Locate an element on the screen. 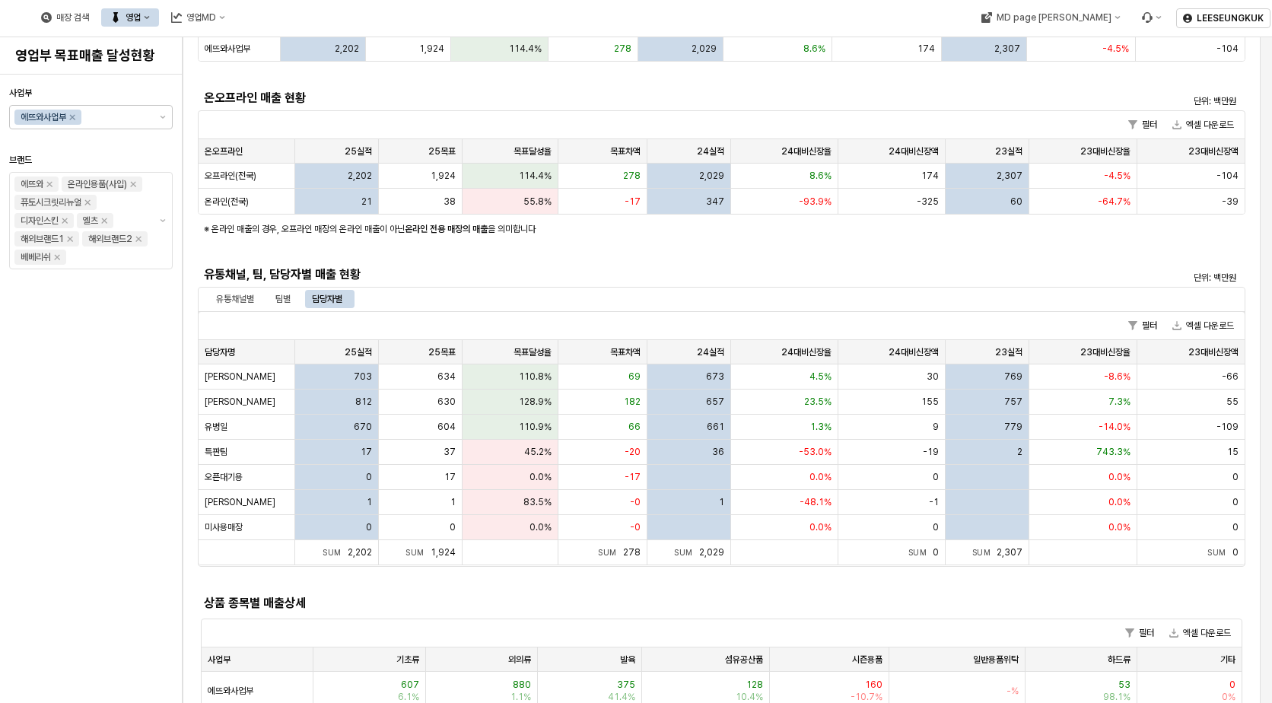  button: LEESEUNGKUK is located at coordinates (1224, 18).